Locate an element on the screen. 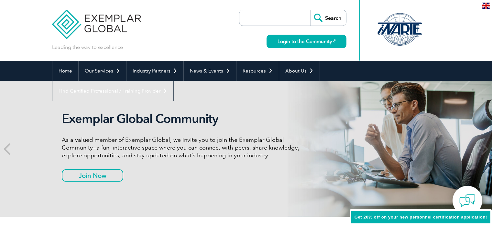  input: Search is located at coordinates (329, 18).